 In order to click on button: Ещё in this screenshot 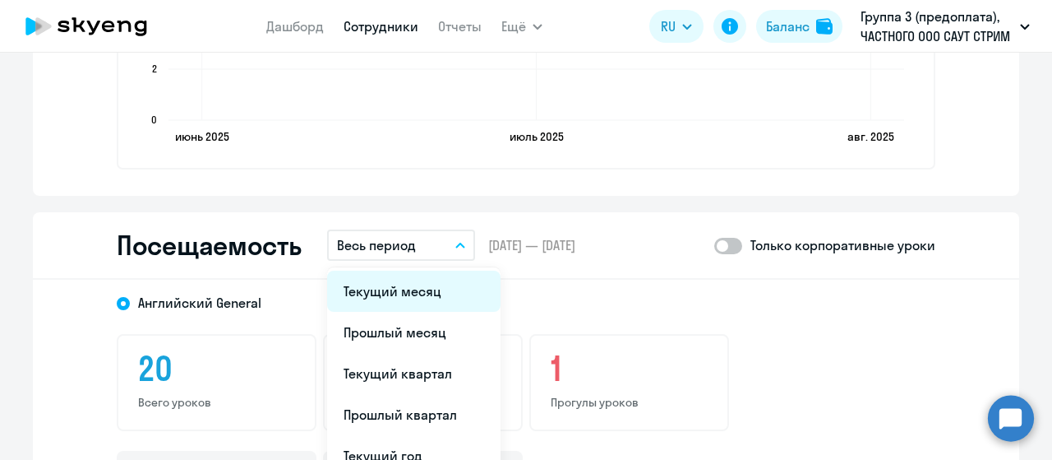, I will do `click(522, 26)`.